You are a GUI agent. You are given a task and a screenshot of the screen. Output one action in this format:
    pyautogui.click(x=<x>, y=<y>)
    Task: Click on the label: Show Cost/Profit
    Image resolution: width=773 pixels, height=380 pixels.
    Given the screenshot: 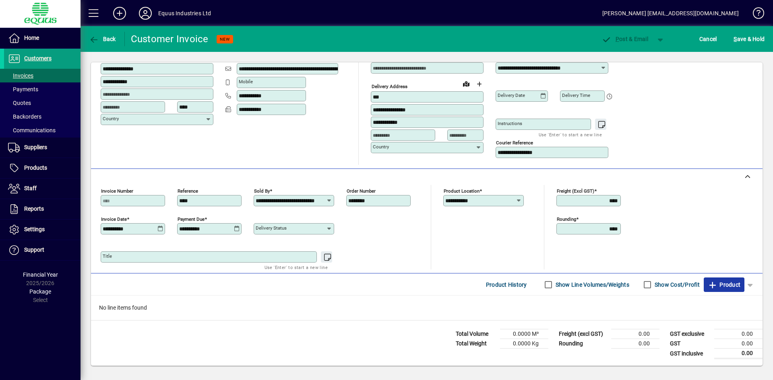 What is the action you would take?
    pyautogui.click(x=676, y=285)
    